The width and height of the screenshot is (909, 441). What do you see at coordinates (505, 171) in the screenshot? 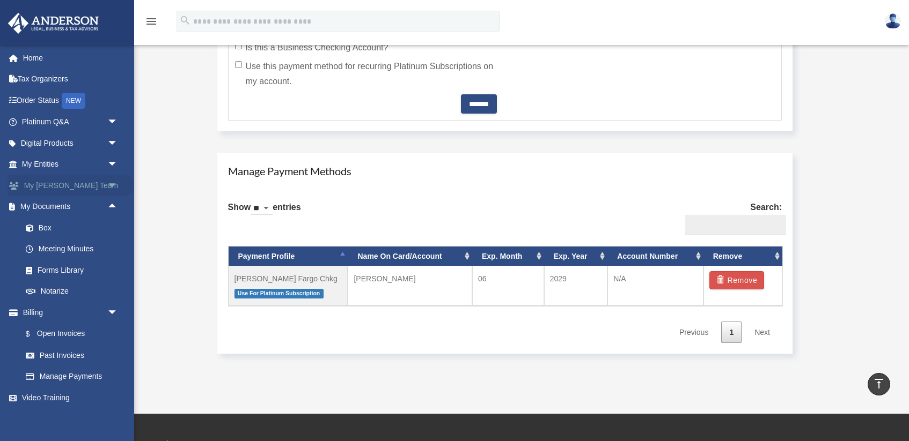
I see `h4: Manage Payment Methods` at bounding box center [505, 171].